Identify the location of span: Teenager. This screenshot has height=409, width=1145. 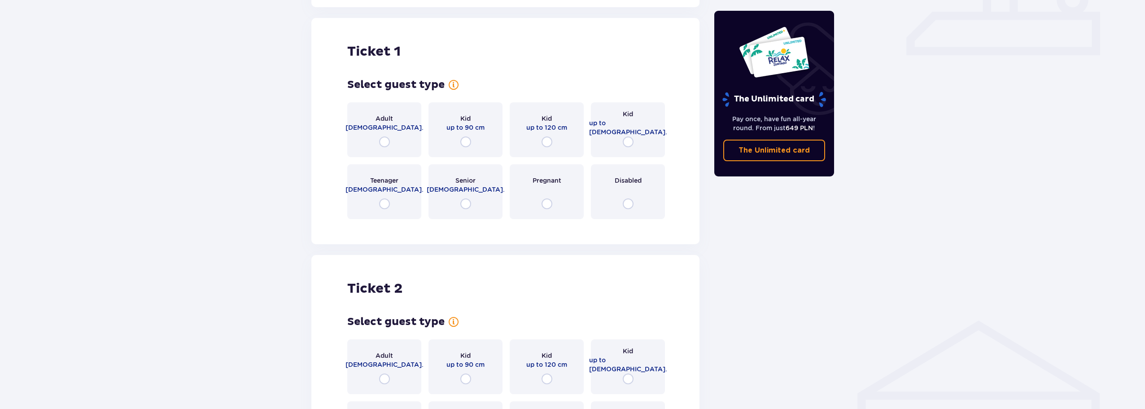
(384, 180).